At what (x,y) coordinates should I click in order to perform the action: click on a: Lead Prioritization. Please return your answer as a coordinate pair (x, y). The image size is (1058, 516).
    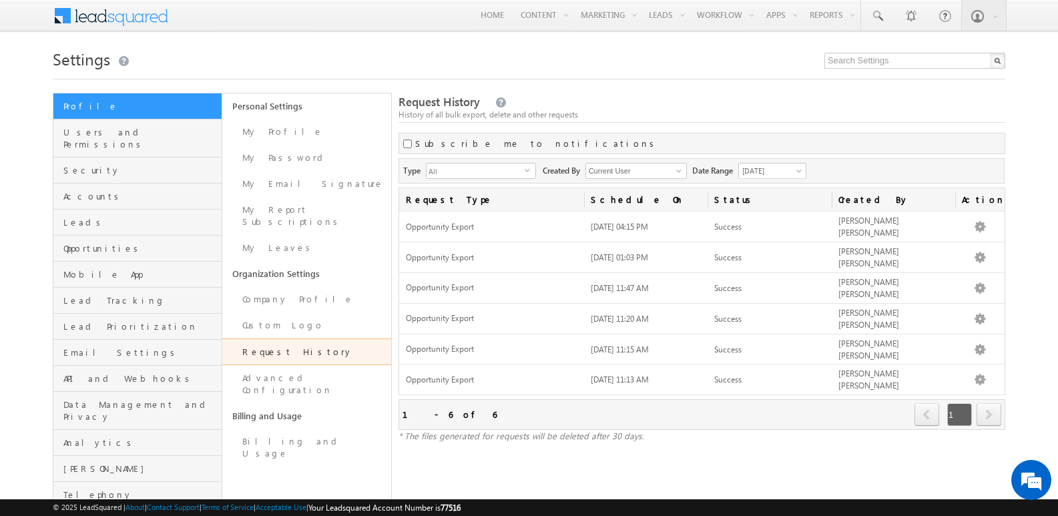
    Looking at the image, I should click on (137, 326).